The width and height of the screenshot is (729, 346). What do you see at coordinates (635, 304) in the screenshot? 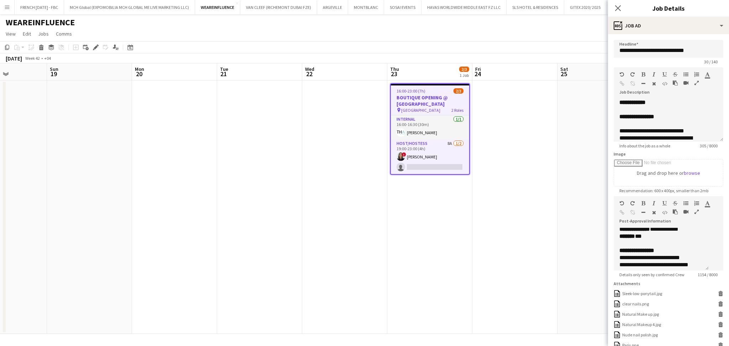
I see `div: clear nails.png` at bounding box center [635, 304].